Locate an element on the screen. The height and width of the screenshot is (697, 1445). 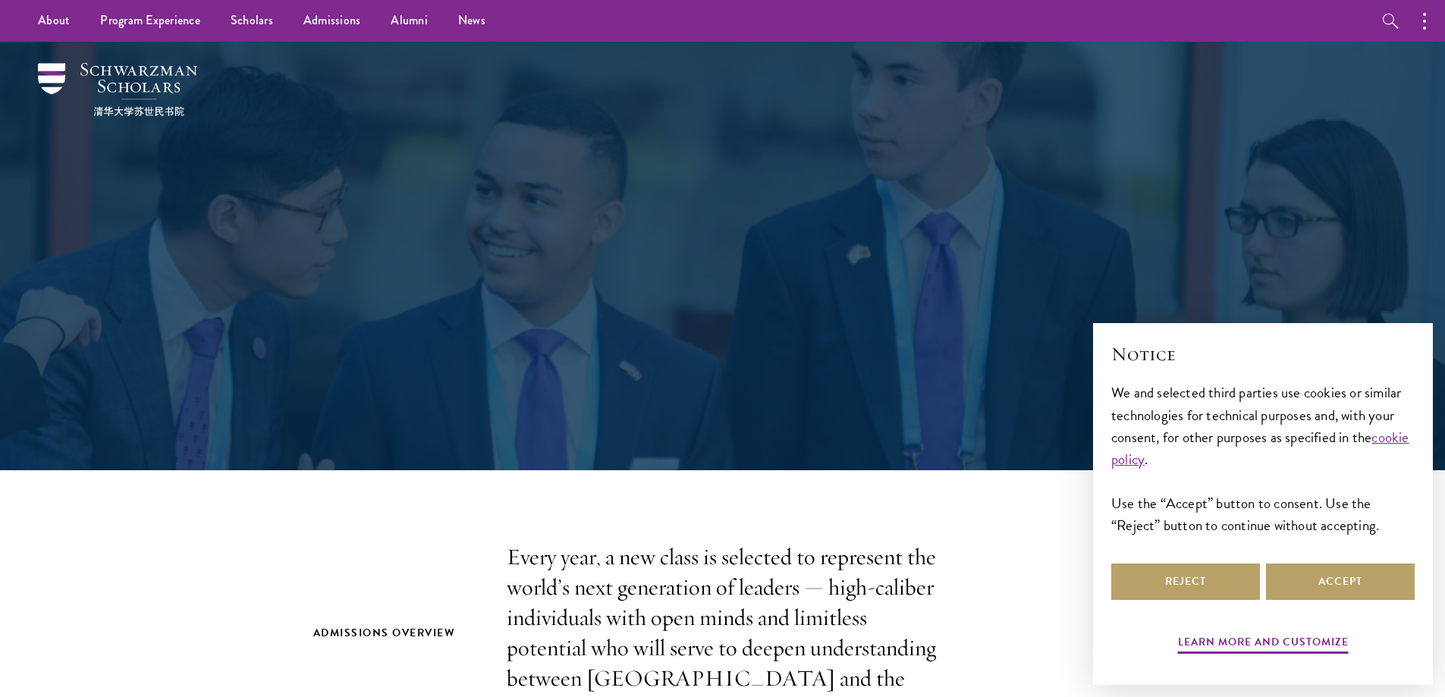
a: cookie policy is located at coordinates (1260, 448).